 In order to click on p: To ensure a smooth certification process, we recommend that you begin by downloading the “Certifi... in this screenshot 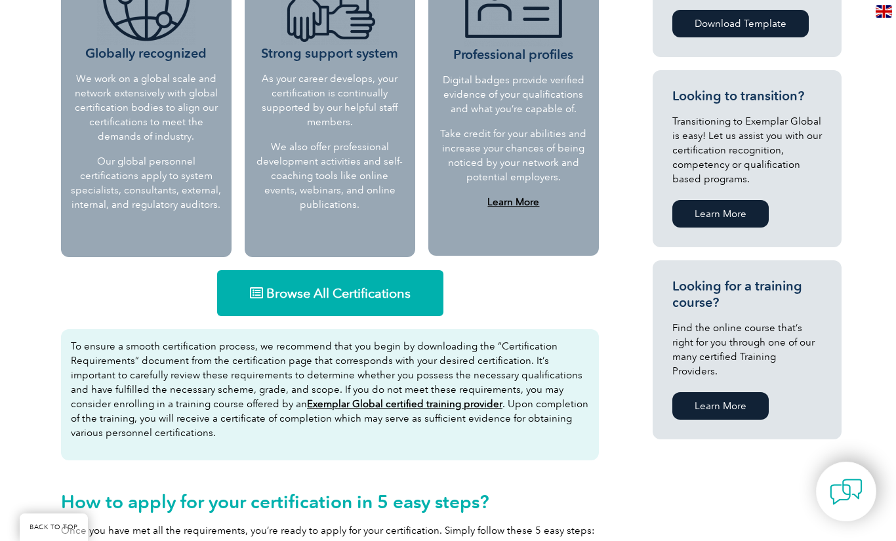, I will do `click(330, 390)`.